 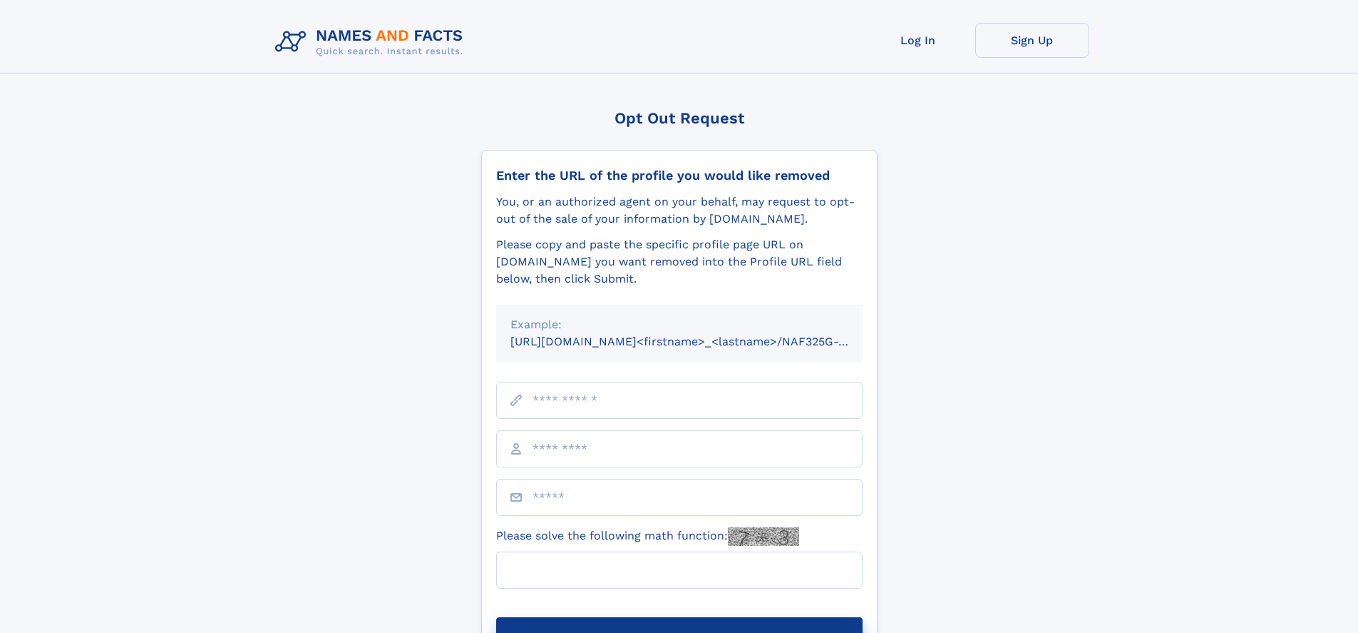 What do you see at coordinates (680, 175) in the screenshot?
I see `div: Enter the URL of the profile you would like removed` at bounding box center [680, 175].